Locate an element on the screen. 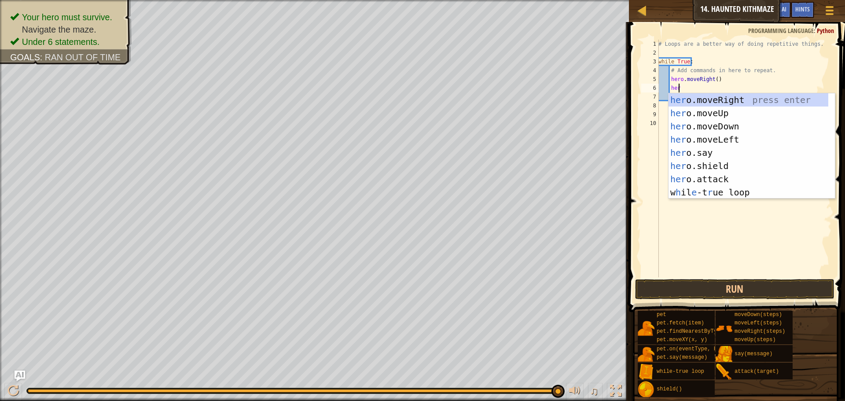 This screenshot has width=845, height=401. div: 3 is located at coordinates (650, 62).